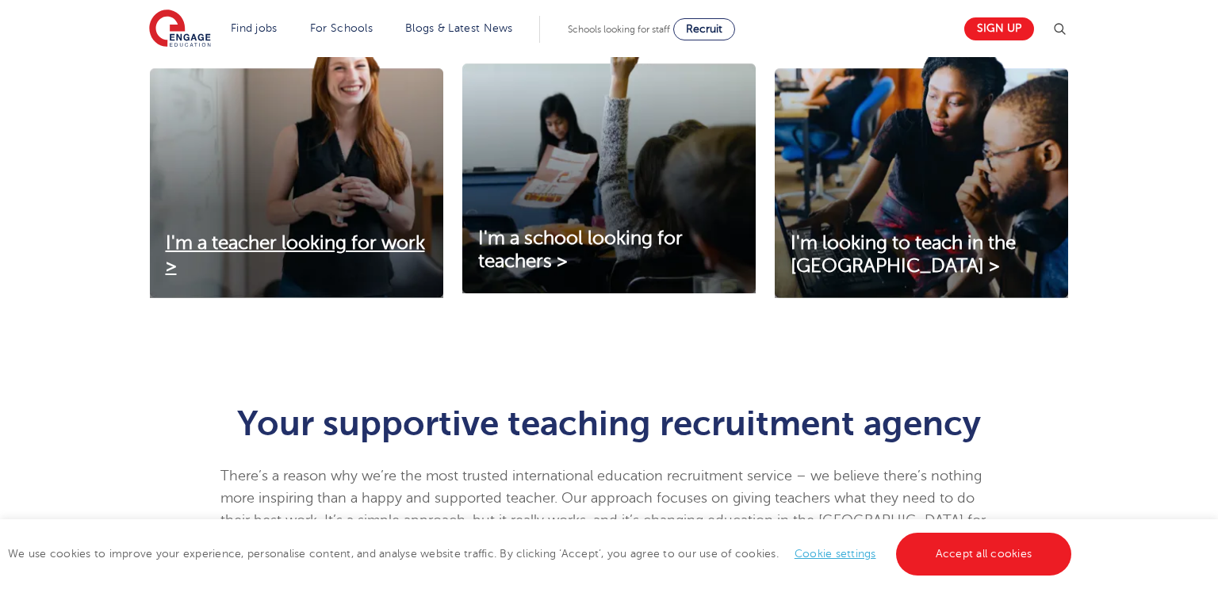 The width and height of the screenshot is (1218, 589). Describe the element at coordinates (254, 28) in the screenshot. I see `a: Find jobs` at that location.